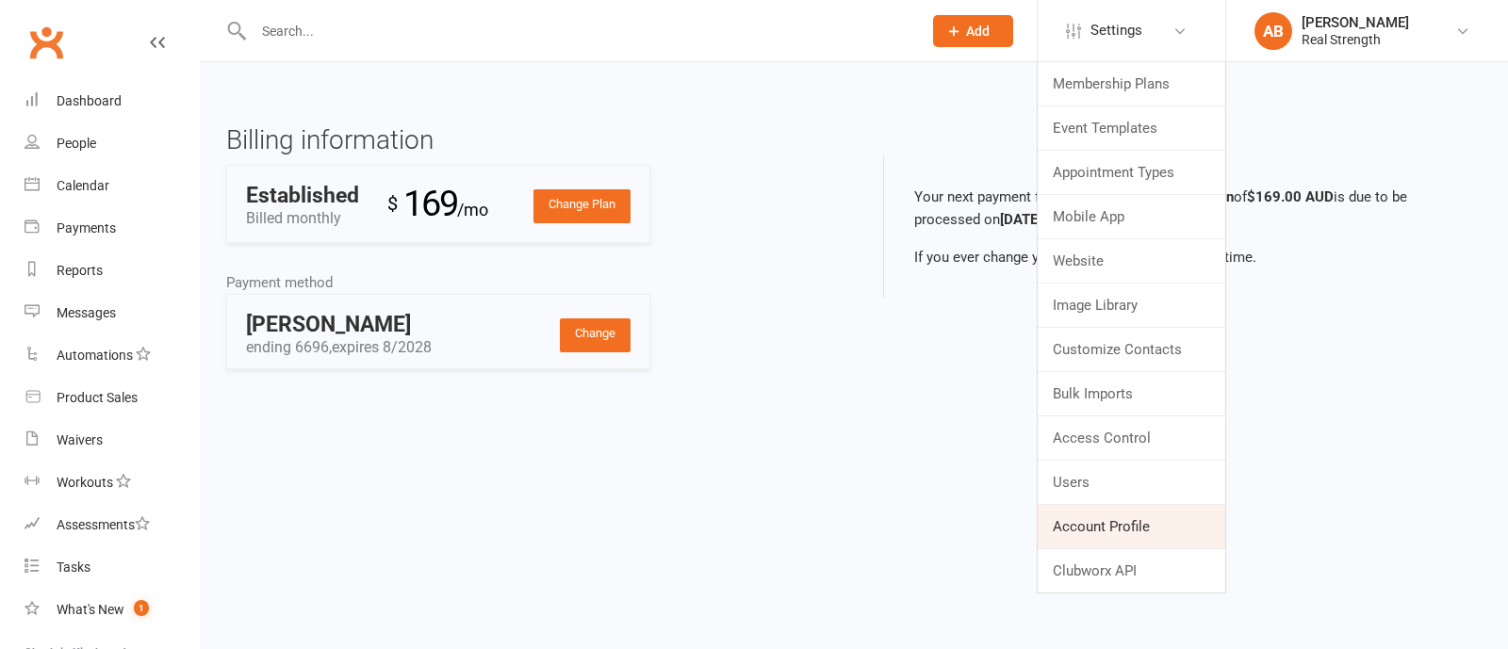 This screenshot has height=649, width=1508. What do you see at coordinates (1131, 217) in the screenshot?
I see `a: Mobile App` at bounding box center [1131, 217].